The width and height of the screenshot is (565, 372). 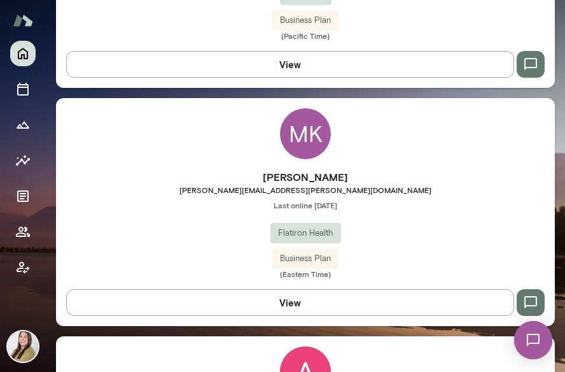 I want to click on span: Flatiron Health, so click(x=305, y=233).